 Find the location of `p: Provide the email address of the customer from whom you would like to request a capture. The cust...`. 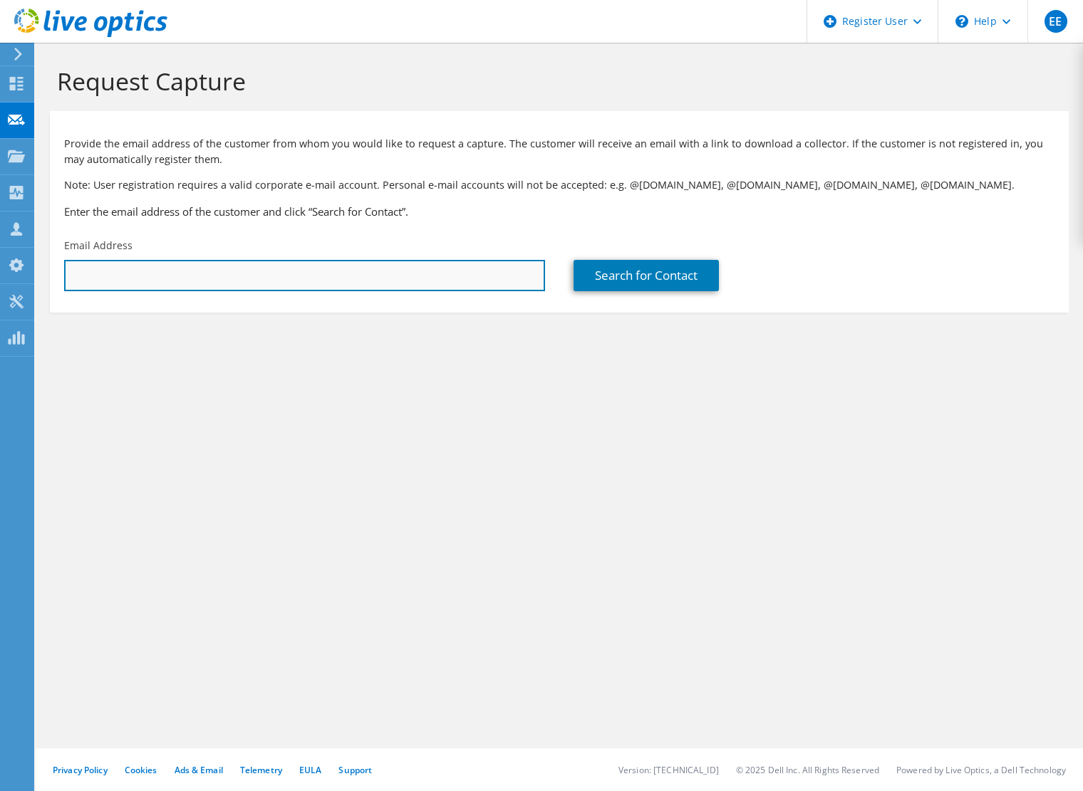

p: Provide the email address of the customer from whom you would like to request a capture. The cust... is located at coordinates (559, 152).